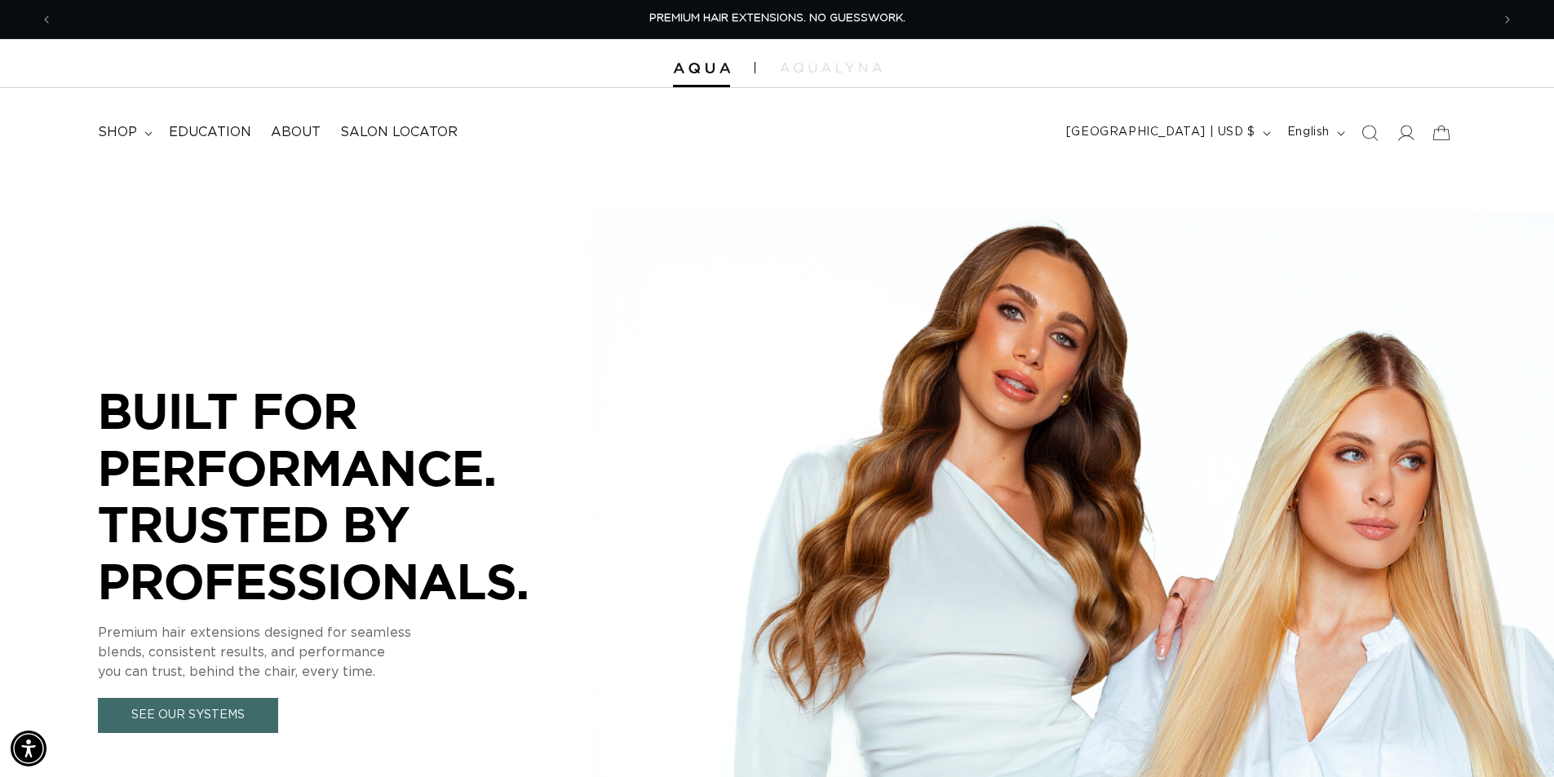 This screenshot has width=1554, height=777. Describe the element at coordinates (188, 715) in the screenshot. I see `a: See Our Systems` at that location.